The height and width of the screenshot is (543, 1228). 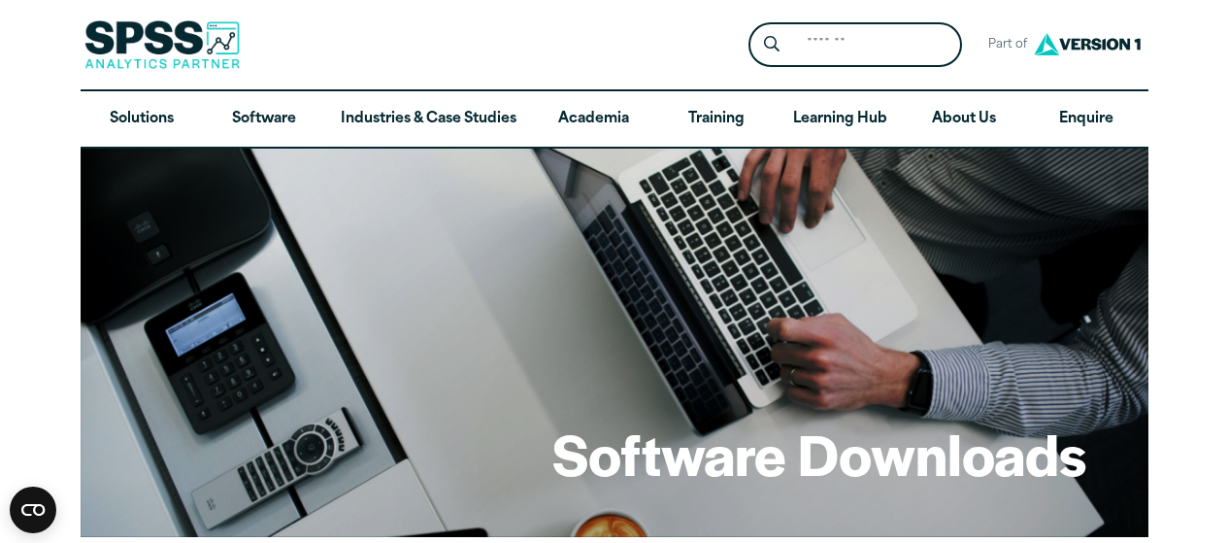 I want to click on a: About Us, so click(x=964, y=119).